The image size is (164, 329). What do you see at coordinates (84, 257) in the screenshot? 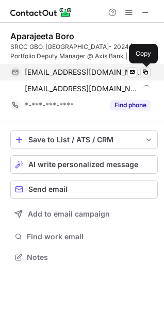
I see `button: Notes` at bounding box center [84, 257].